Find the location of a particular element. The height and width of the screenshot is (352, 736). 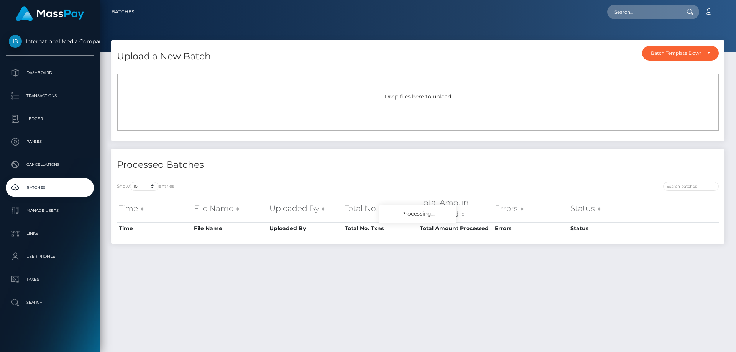

p: Payees is located at coordinates (50, 142).